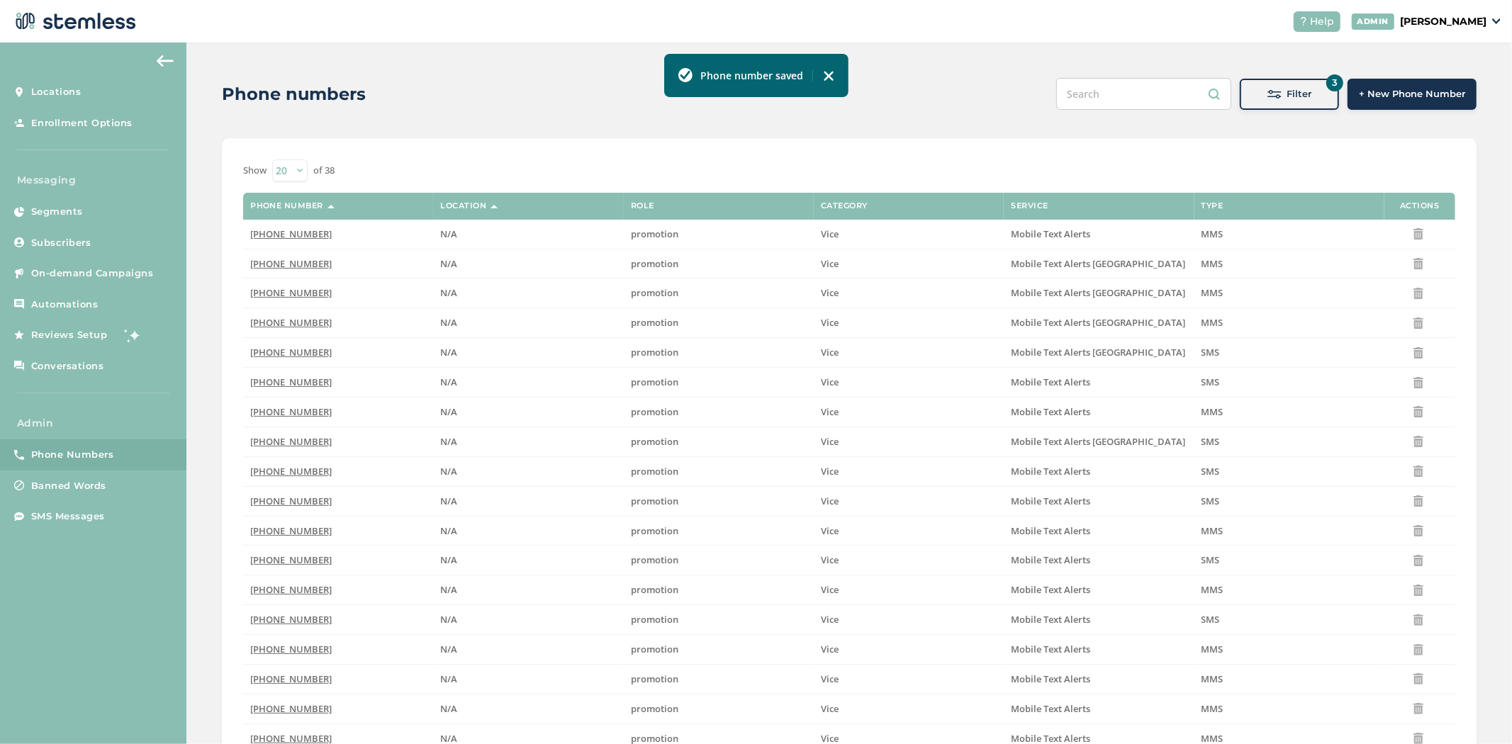 The width and height of the screenshot is (1512, 744). Describe the element at coordinates (338, 560) in the screenshot. I see `label: (833) 380-2799` at that location.